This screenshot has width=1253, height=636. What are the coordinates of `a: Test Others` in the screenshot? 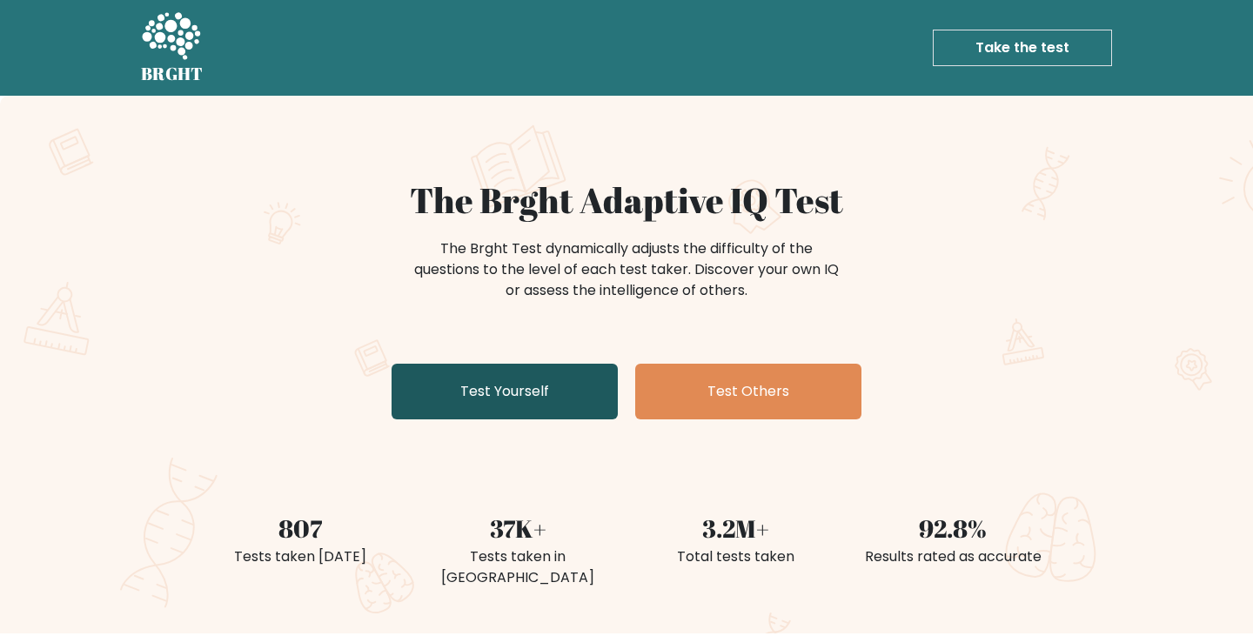 It's located at (748, 392).